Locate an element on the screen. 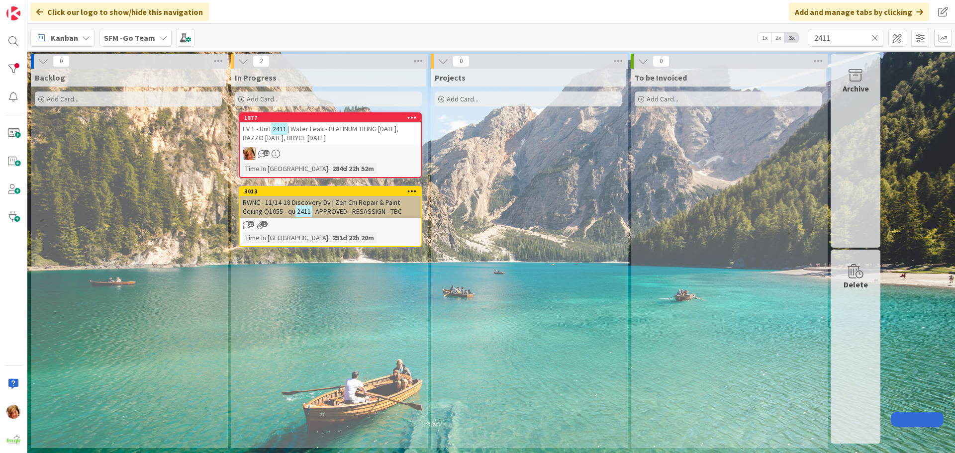  span: 1 is located at coordinates (264, 224).